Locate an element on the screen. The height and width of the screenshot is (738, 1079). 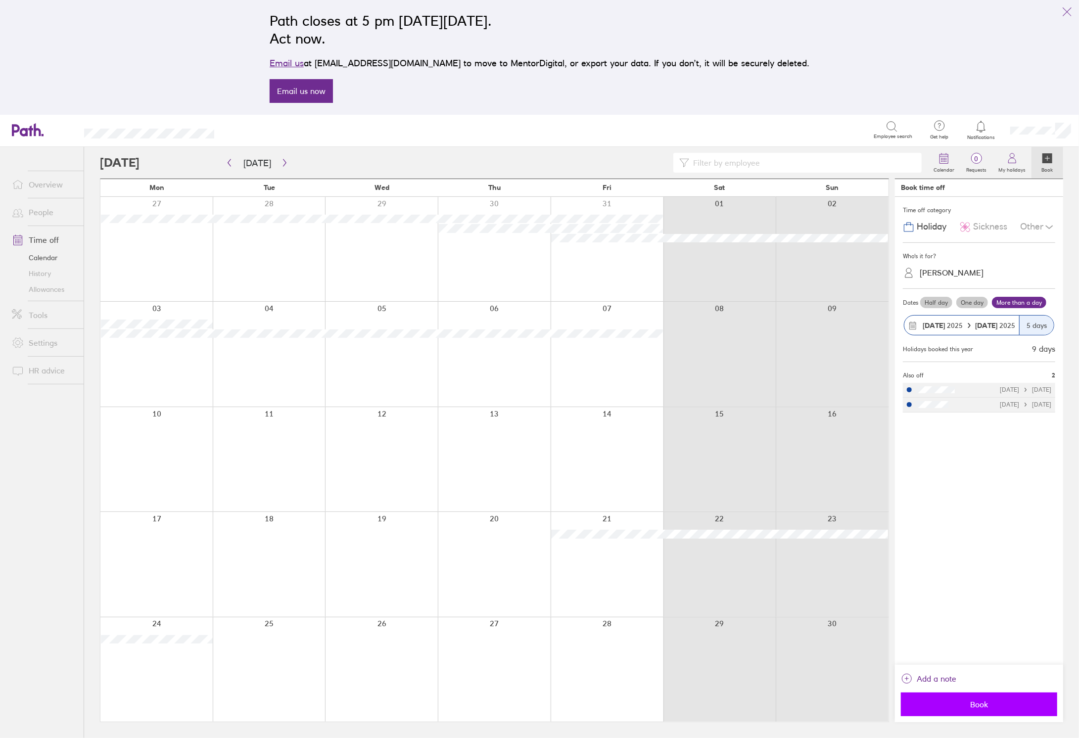
span: Holiday is located at coordinates (932, 227).